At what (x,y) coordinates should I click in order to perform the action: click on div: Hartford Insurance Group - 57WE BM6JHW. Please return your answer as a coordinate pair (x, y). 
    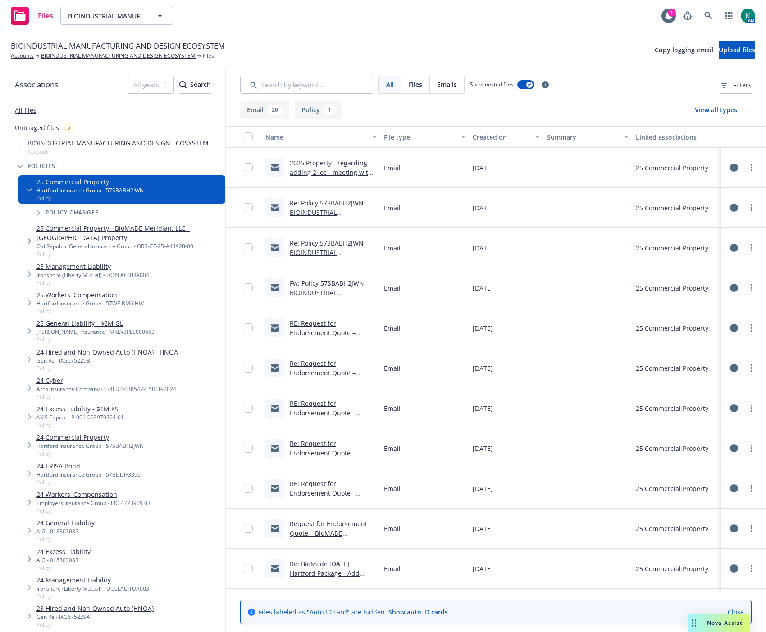
    Looking at the image, I should click on (90, 303).